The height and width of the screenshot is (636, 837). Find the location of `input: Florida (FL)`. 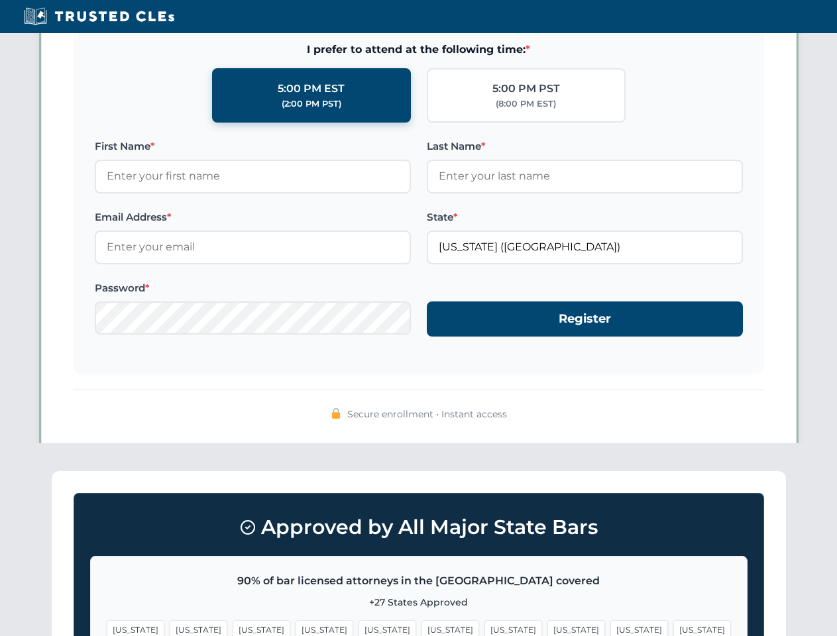

input: Florida (FL) is located at coordinates (585, 247).